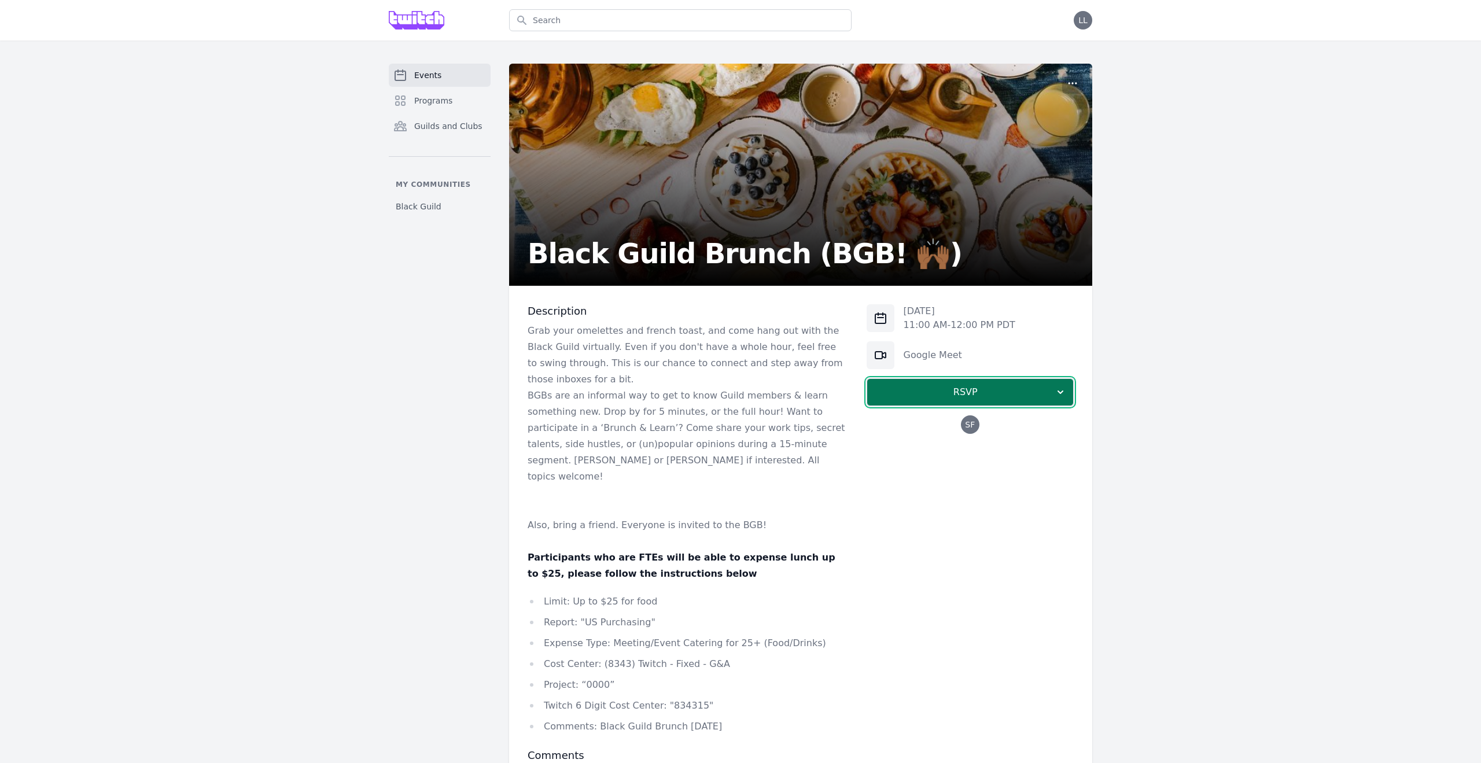 The height and width of the screenshot is (763, 1481). Describe the element at coordinates (688, 311) in the screenshot. I see `h3: Description` at that location.